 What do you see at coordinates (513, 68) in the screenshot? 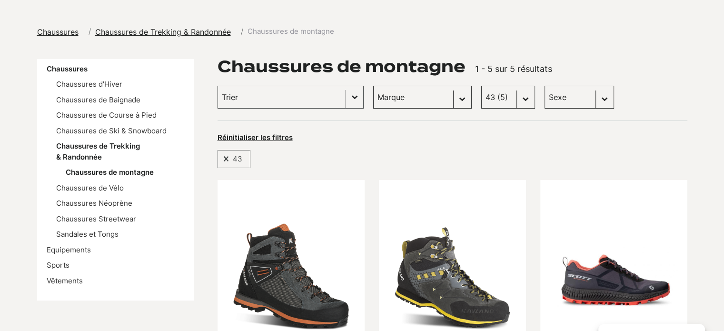
I see `span: 1 - 5 sur 5 résultats` at bounding box center [513, 68].